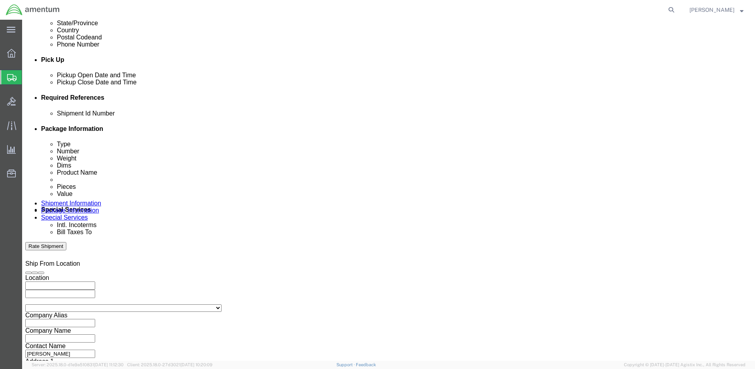 Image resolution: width=755 pixels, height=369 pixels. What do you see at coordinates (33, 10) in the screenshot?
I see `img: logo` at bounding box center [33, 10].